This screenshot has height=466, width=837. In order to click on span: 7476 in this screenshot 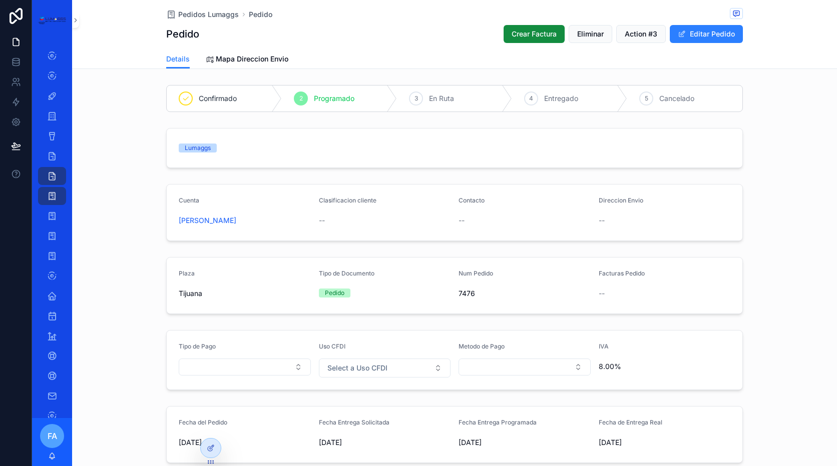, I will do `click(524, 294)`.